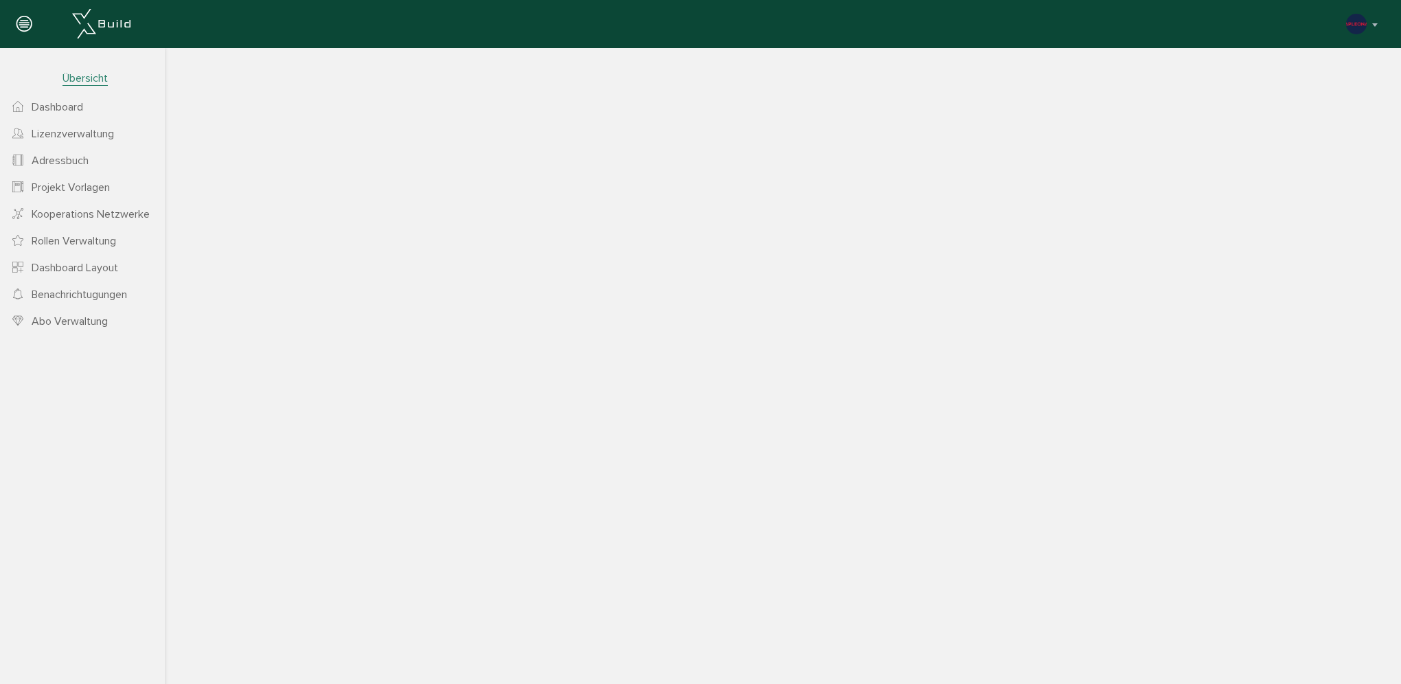 The height and width of the screenshot is (684, 1401). Describe the element at coordinates (75, 268) in the screenshot. I see `span: Dashboard Layout` at that location.